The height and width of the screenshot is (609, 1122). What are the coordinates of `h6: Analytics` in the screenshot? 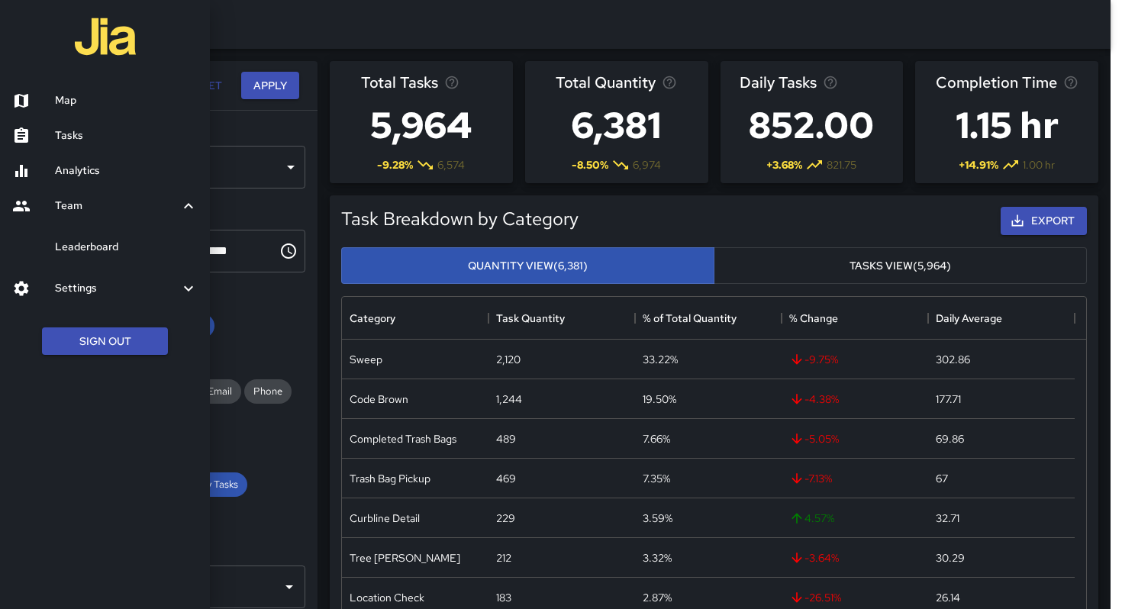 It's located at (126, 171).